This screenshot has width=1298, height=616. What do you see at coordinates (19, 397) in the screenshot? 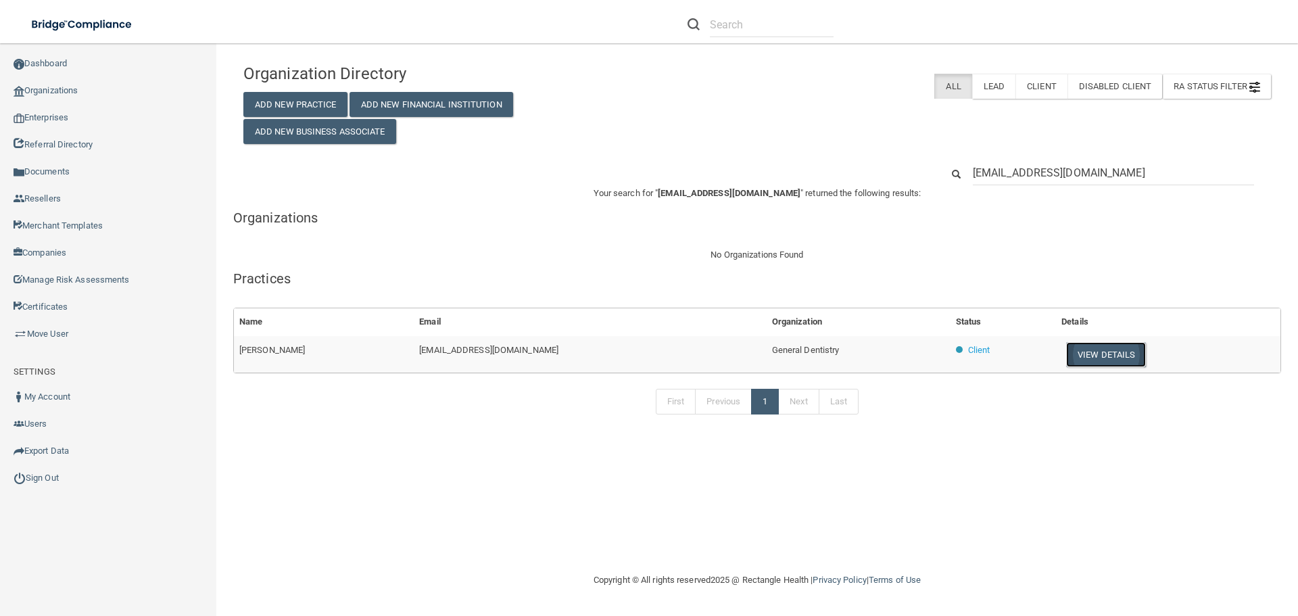
I see `img: ic_user_dark.df1a06c3.png` at bounding box center [19, 397].